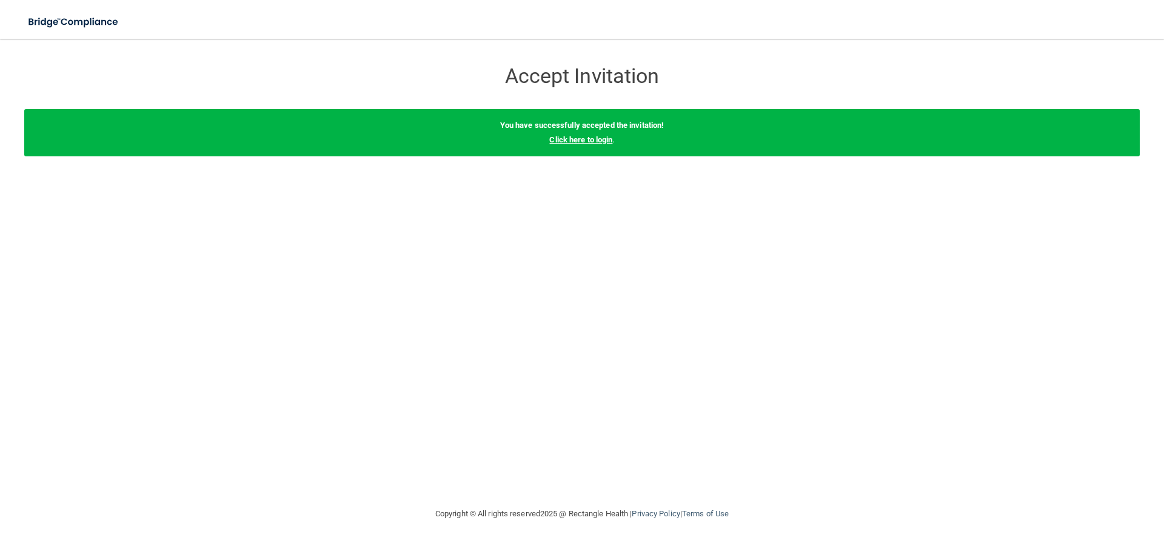 This screenshot has height=546, width=1164. What do you see at coordinates (655, 514) in the screenshot?
I see `a: Privacy Policy` at bounding box center [655, 514].